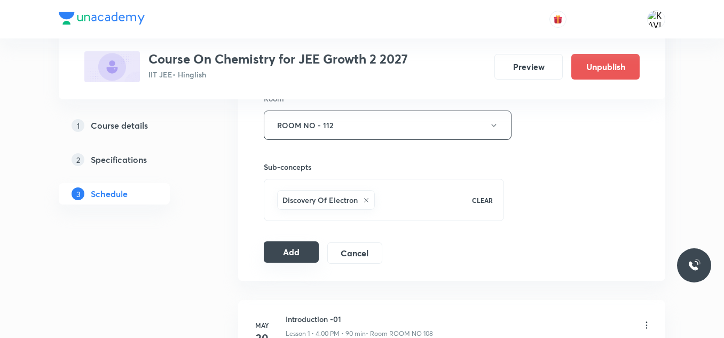 The height and width of the screenshot is (338, 724). Describe the element at coordinates (359, 319) in the screenshot. I see `h6: Introduction -01` at that location.